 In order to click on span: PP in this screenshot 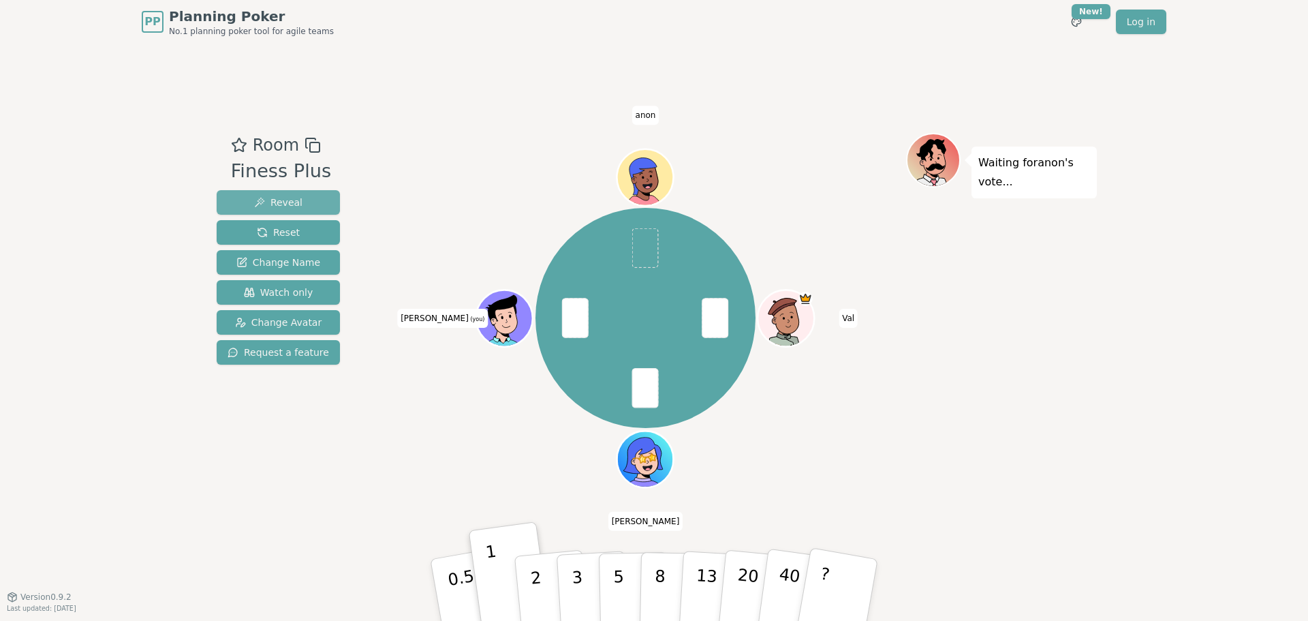, I will do `click(152, 22)`.